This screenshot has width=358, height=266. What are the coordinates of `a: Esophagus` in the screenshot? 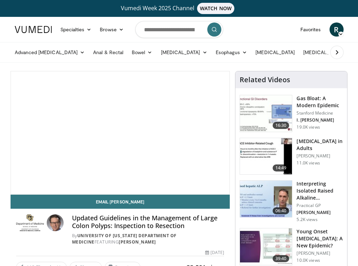 It's located at (232, 52).